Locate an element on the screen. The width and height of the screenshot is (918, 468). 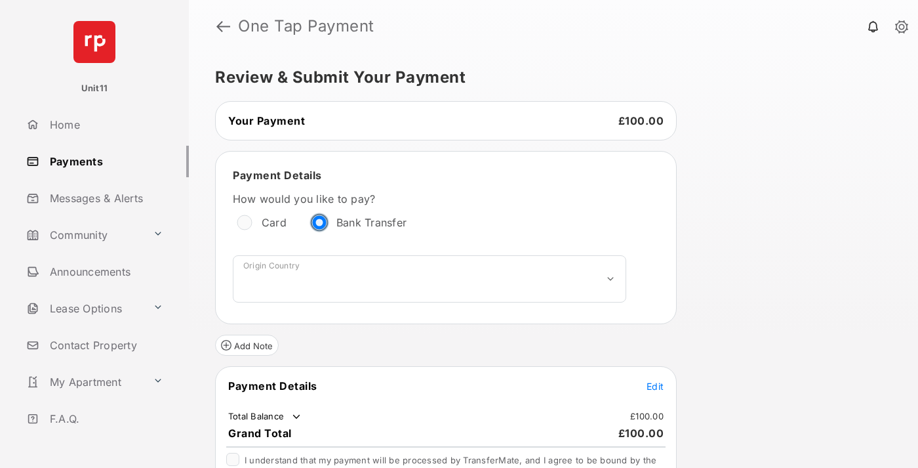
span: Edit is located at coordinates (655, 386).